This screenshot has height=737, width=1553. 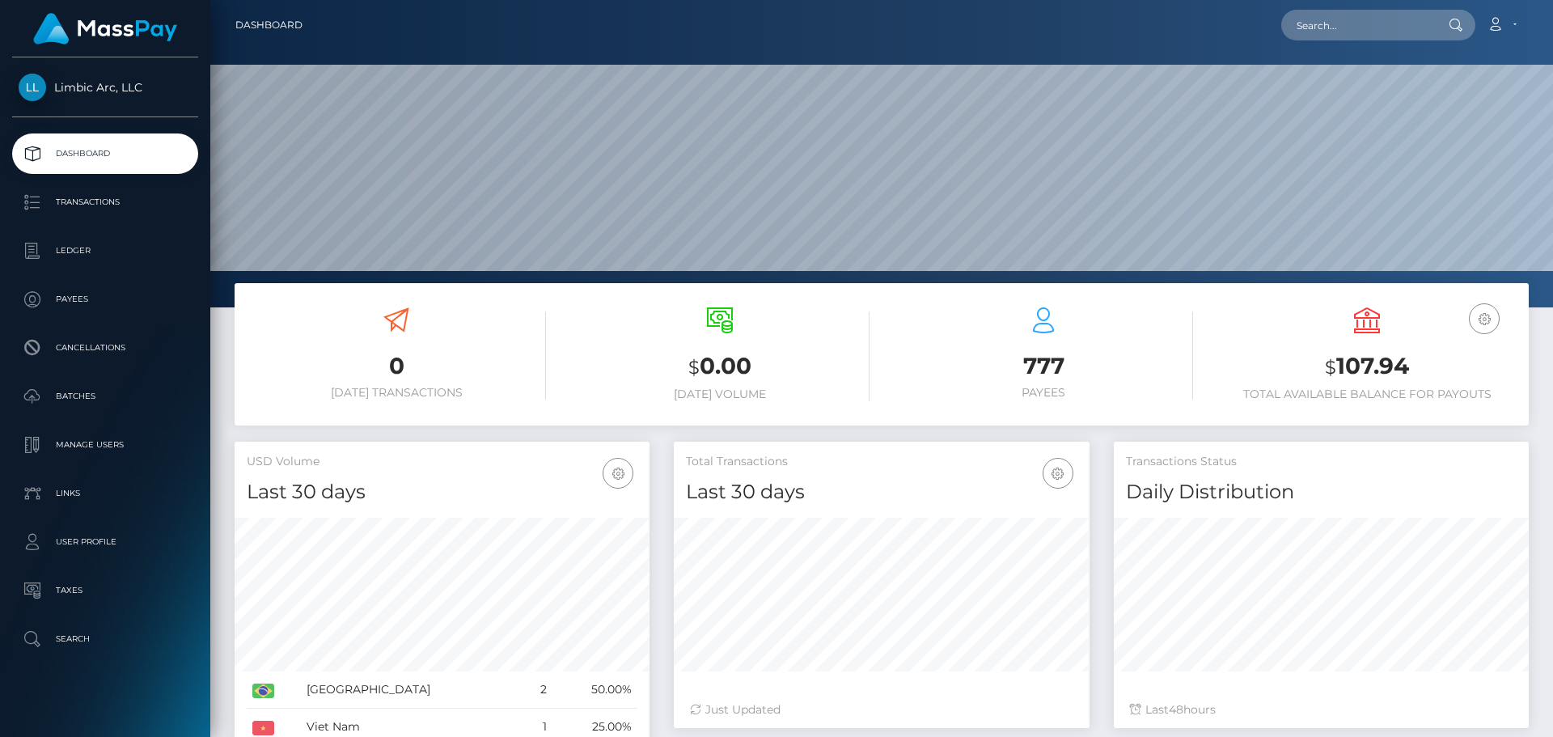 What do you see at coordinates (1044, 366) in the screenshot?
I see `h3: 777` at bounding box center [1044, 366].